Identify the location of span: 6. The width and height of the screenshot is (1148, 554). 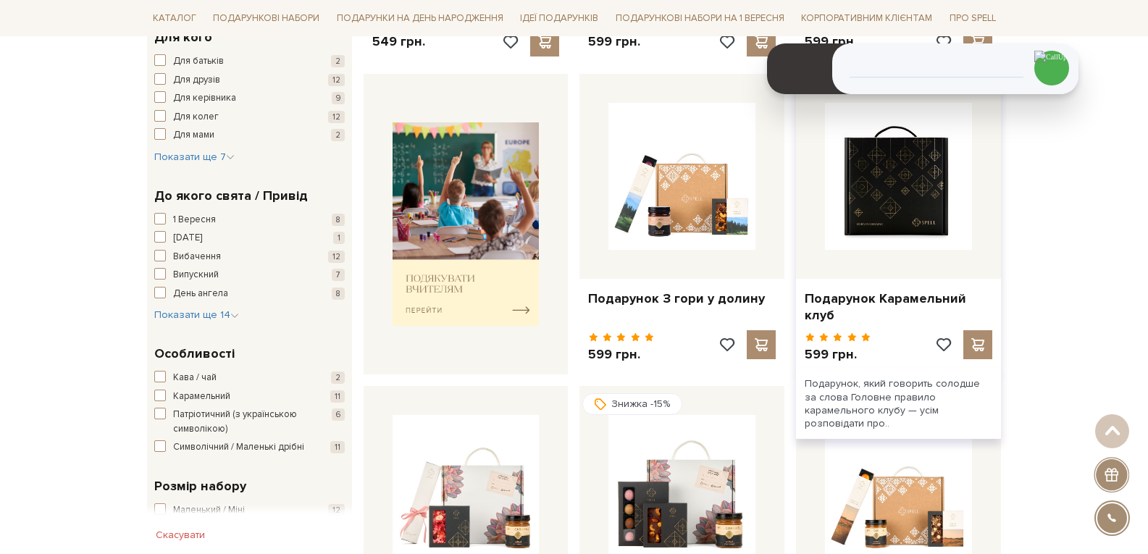
(338, 414).